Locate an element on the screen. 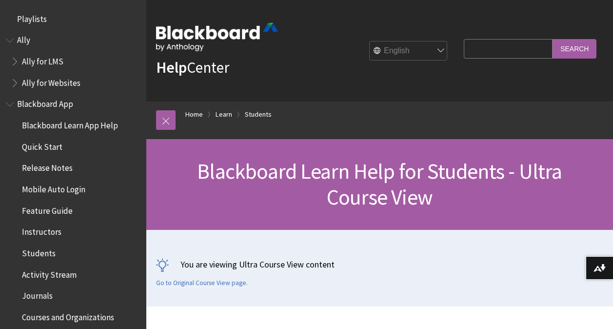  span: Blackboard App is located at coordinates (45, 102).